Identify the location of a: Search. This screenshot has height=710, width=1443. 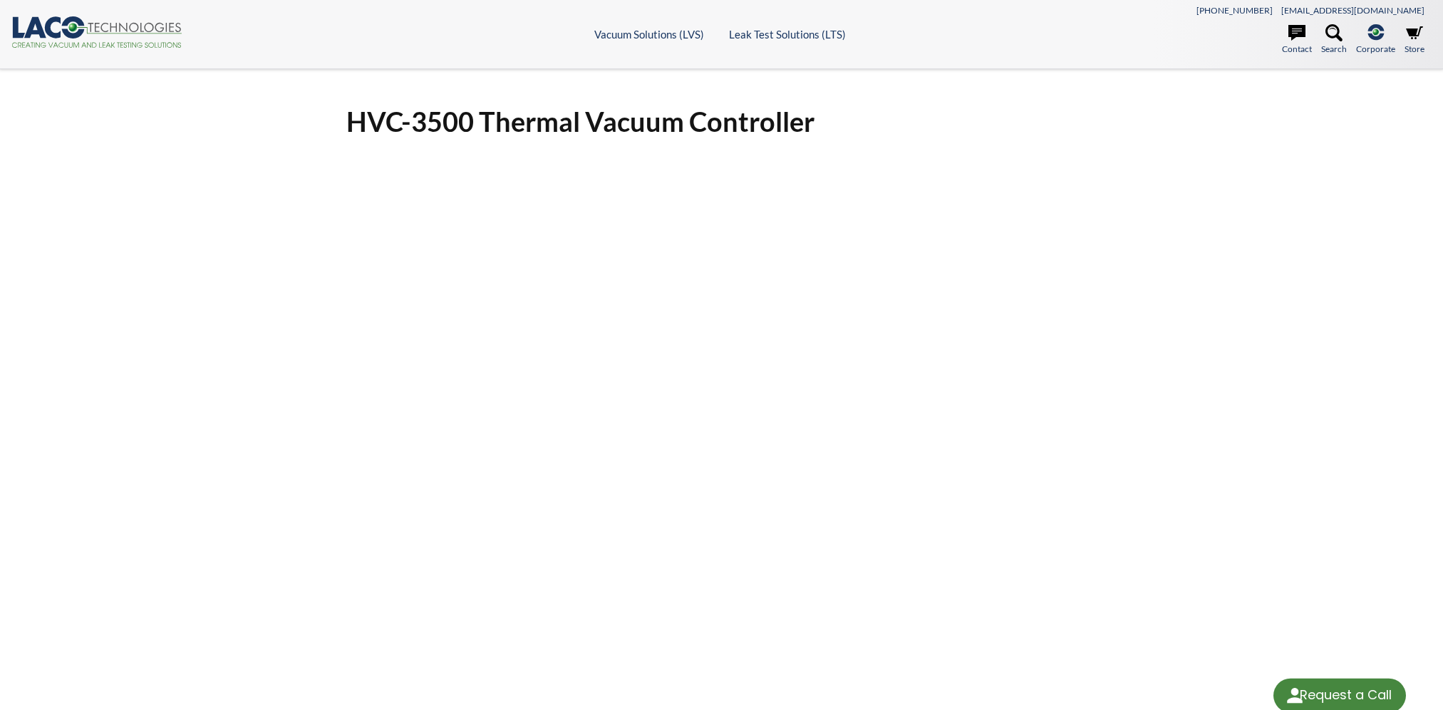
(1334, 40).